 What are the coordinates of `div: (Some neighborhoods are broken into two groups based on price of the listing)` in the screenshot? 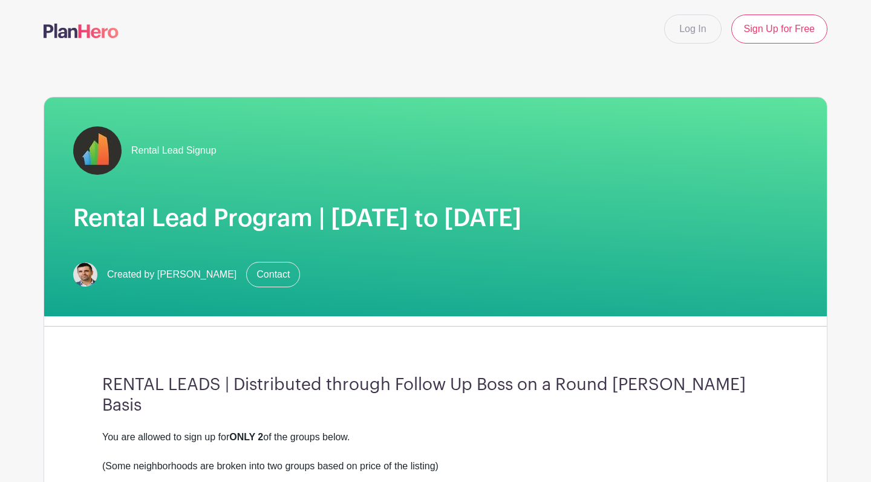 It's located at (436, 467).